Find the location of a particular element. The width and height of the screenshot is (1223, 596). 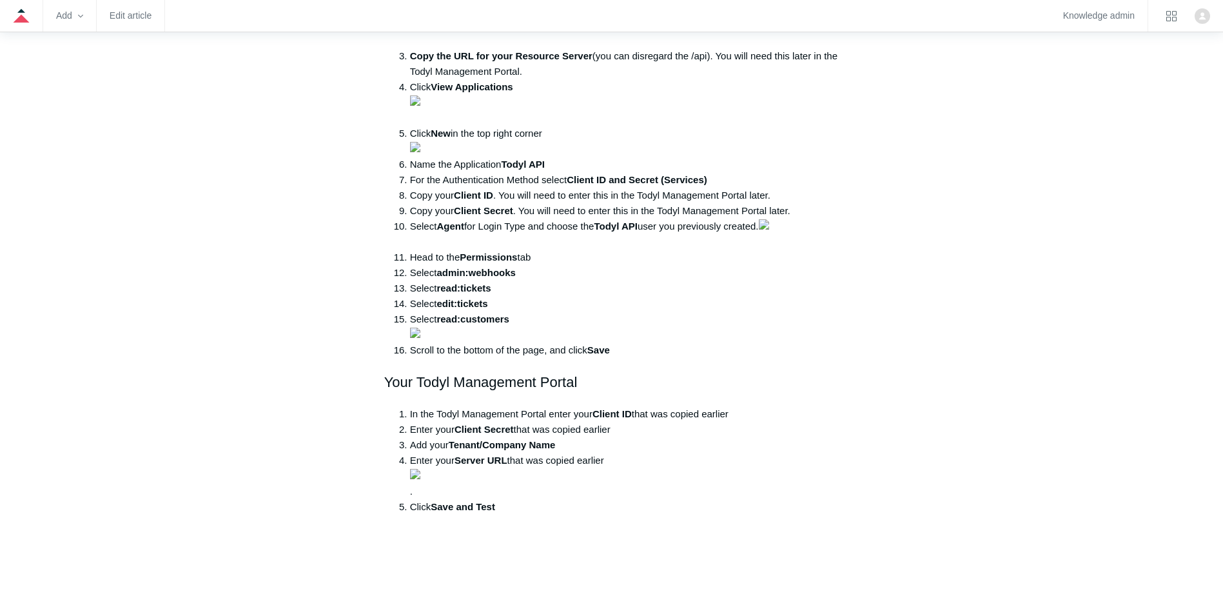

img: 38277682575379 is located at coordinates (764, 224).